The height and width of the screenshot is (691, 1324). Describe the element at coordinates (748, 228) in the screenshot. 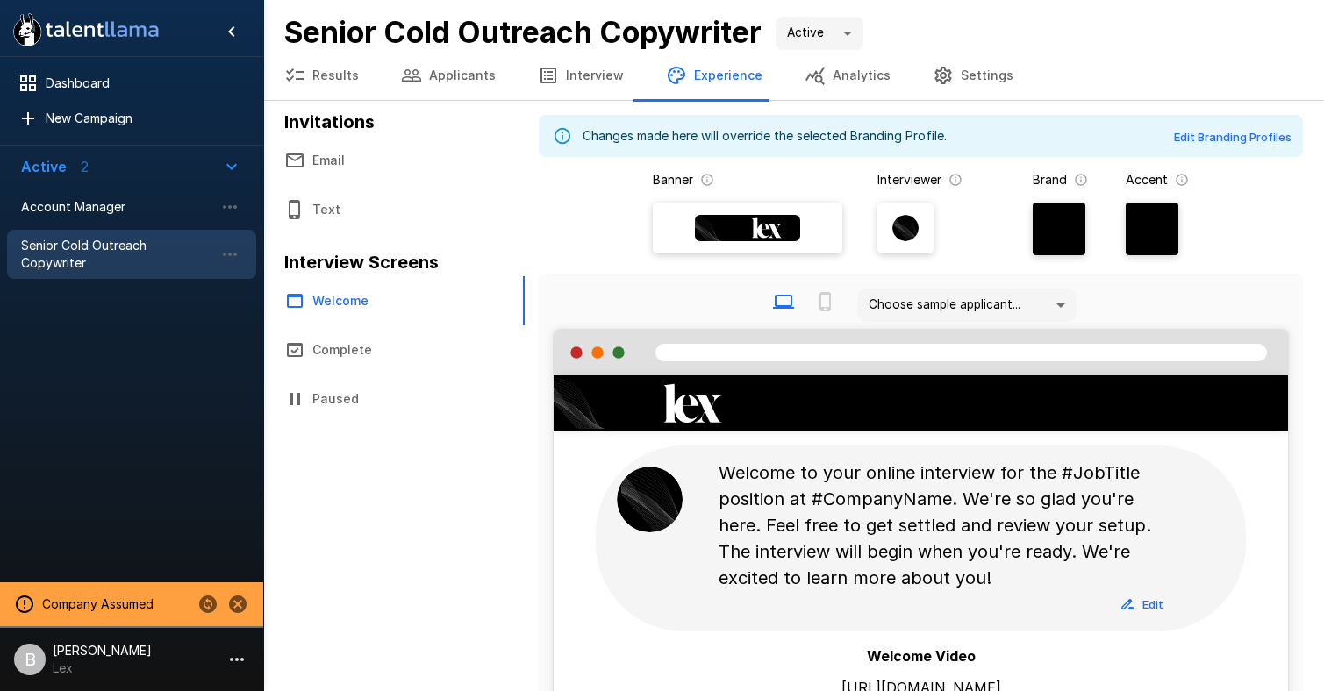

I see `label: Banner Logo` at that location.